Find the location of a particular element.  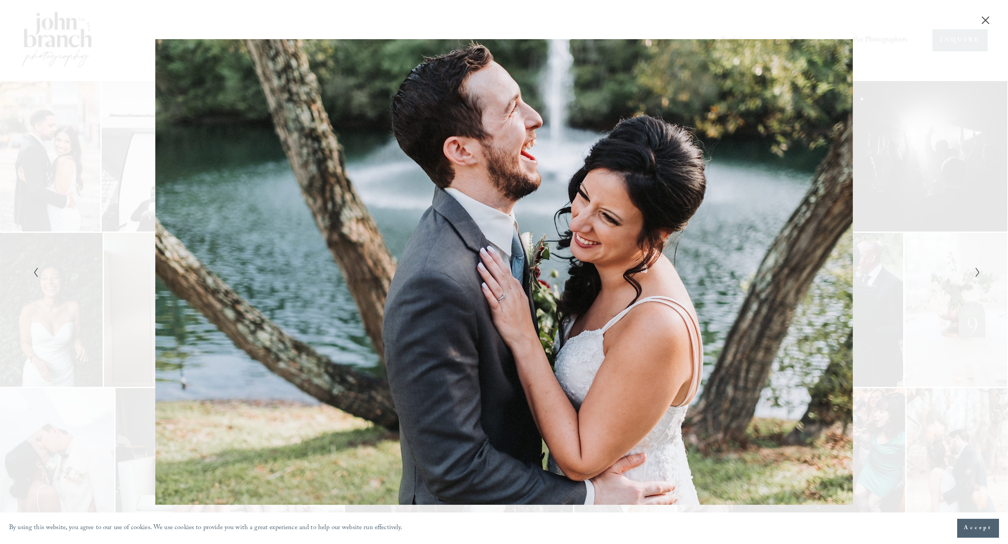

span: Accept is located at coordinates (978, 528).